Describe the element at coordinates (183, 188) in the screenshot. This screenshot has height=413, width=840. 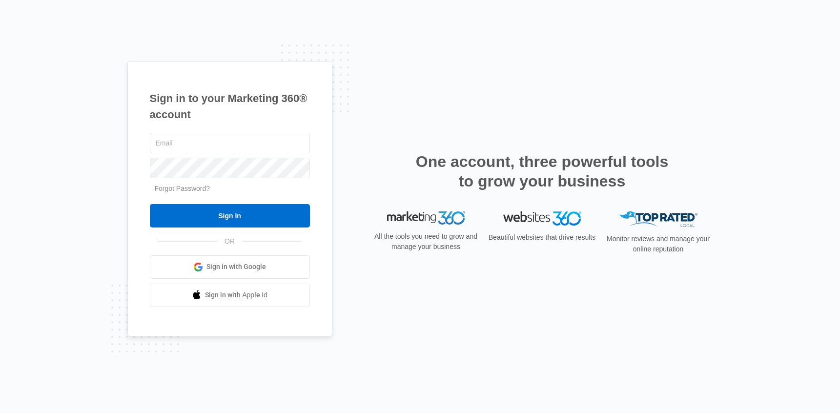
I see `a: Forgot Password?` at that location.